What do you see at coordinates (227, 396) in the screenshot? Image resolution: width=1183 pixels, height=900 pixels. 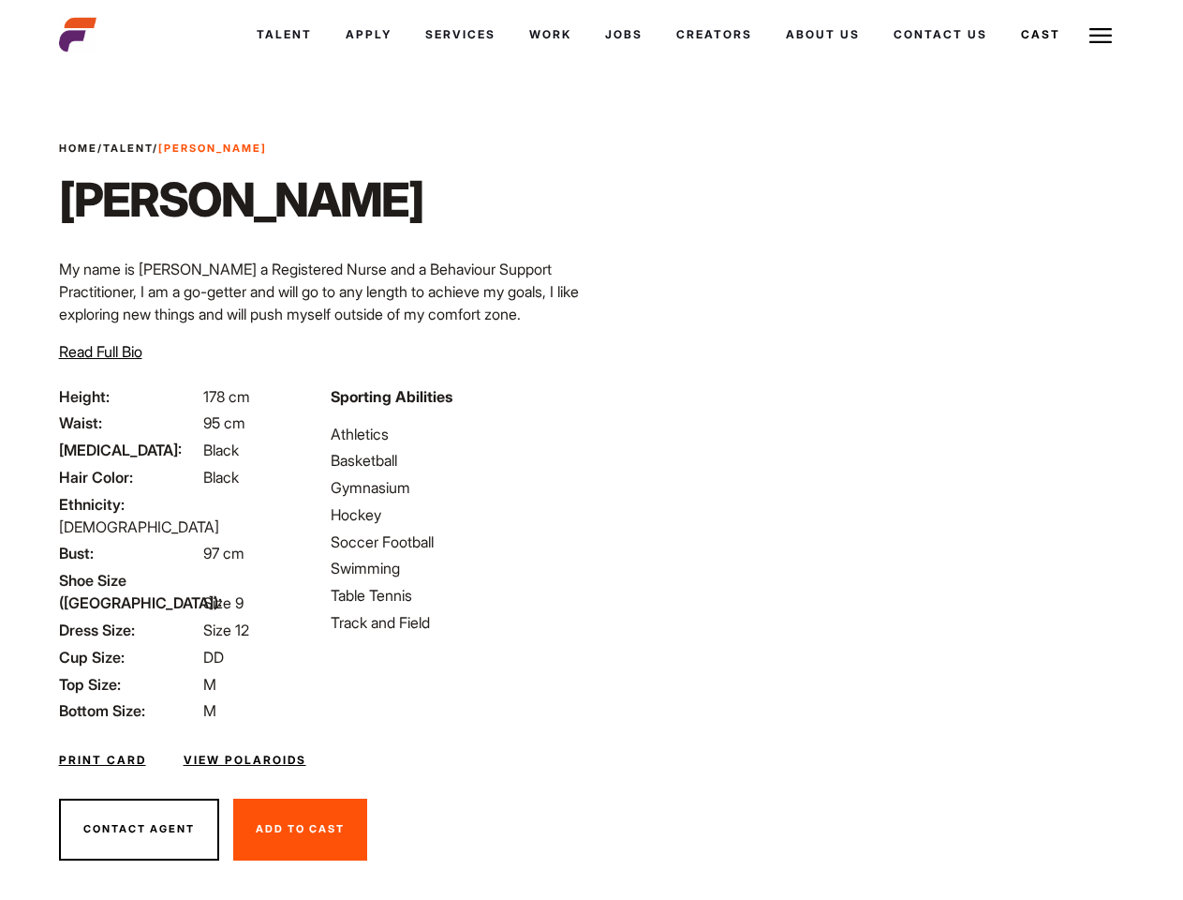 I see `span: 178 cm` at bounding box center [227, 396].